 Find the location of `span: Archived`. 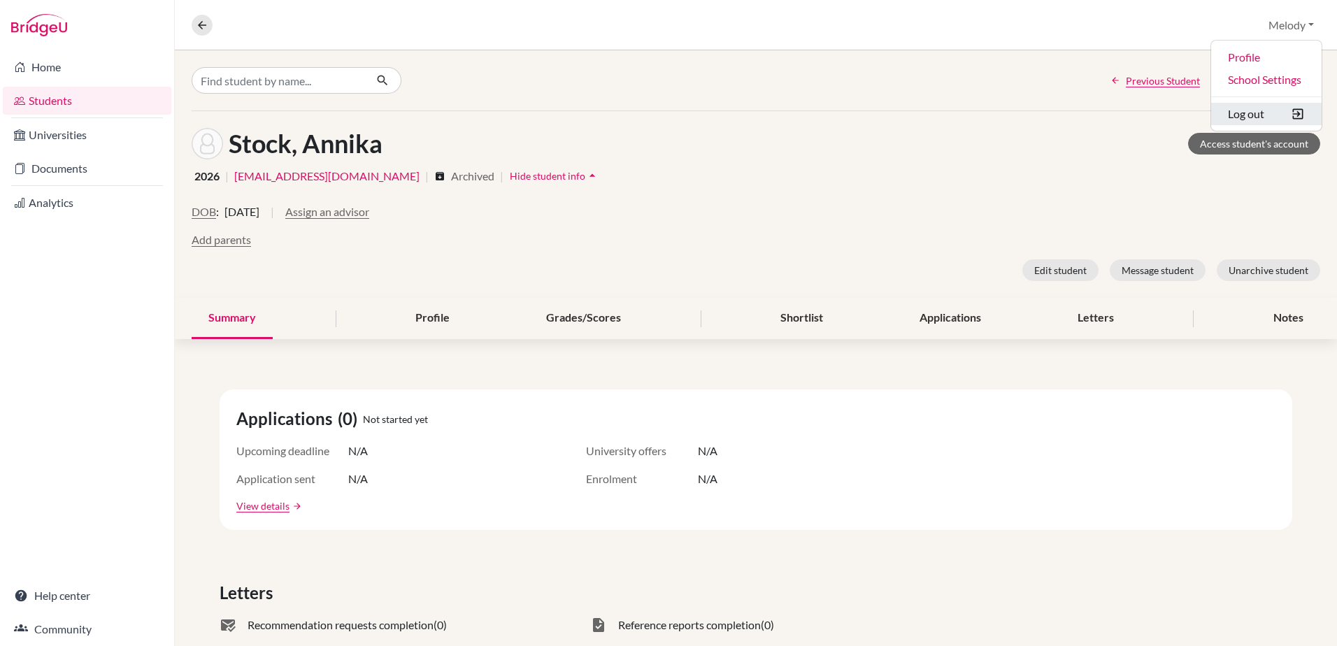

span: Archived is located at coordinates (473, 176).